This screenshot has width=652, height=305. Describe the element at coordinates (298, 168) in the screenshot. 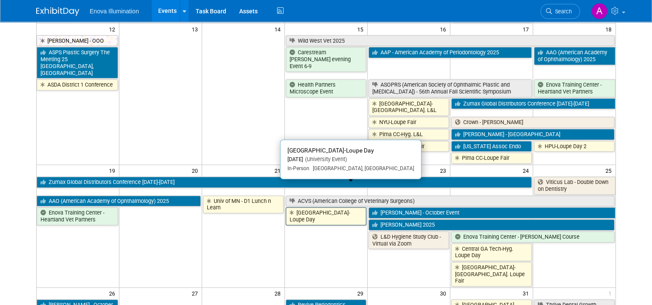

I see `span: In-Person` at that location.